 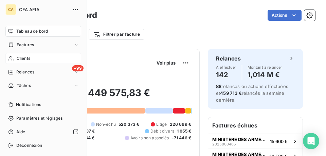 What do you see at coordinates (25, 72) in the screenshot?
I see `span: Relances` at bounding box center [25, 72].